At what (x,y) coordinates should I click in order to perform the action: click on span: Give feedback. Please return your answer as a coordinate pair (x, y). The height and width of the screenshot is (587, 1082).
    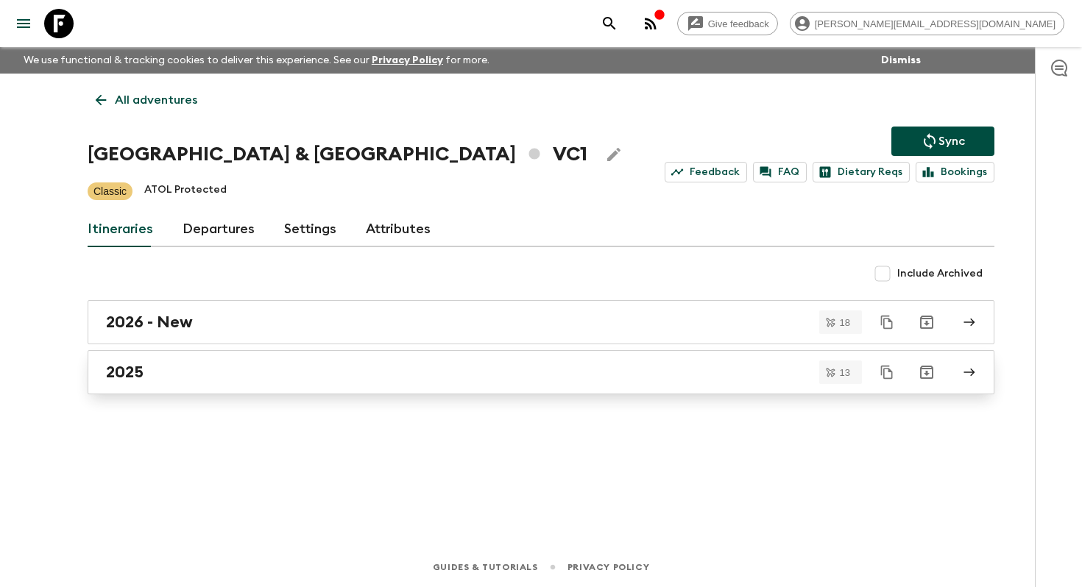
    Looking at the image, I should click on (738, 24).